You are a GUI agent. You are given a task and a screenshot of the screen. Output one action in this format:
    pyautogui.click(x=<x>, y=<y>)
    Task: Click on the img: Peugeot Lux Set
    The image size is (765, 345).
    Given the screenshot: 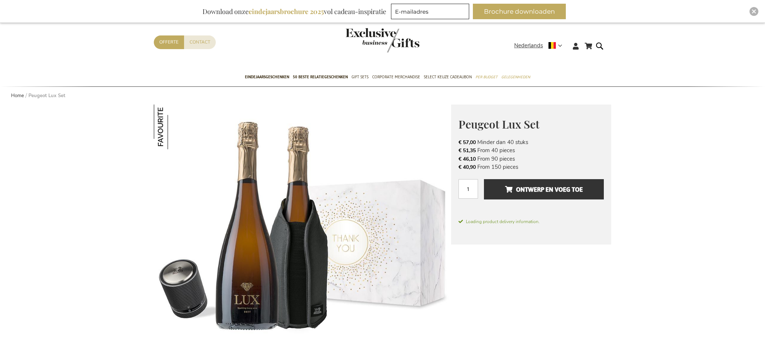 What is the action you would take?
    pyautogui.click(x=176, y=127)
    